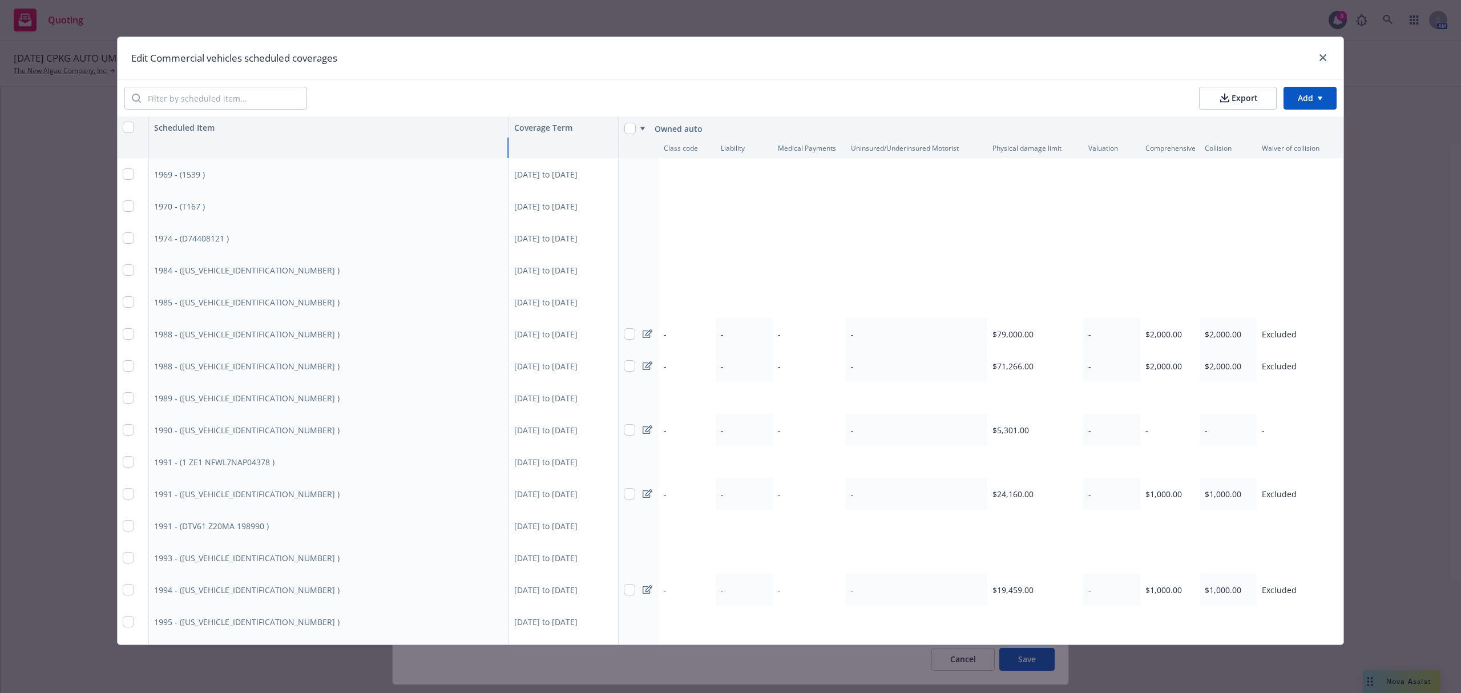 The height and width of the screenshot is (693, 1461). I want to click on button: Export, so click(1238, 98).